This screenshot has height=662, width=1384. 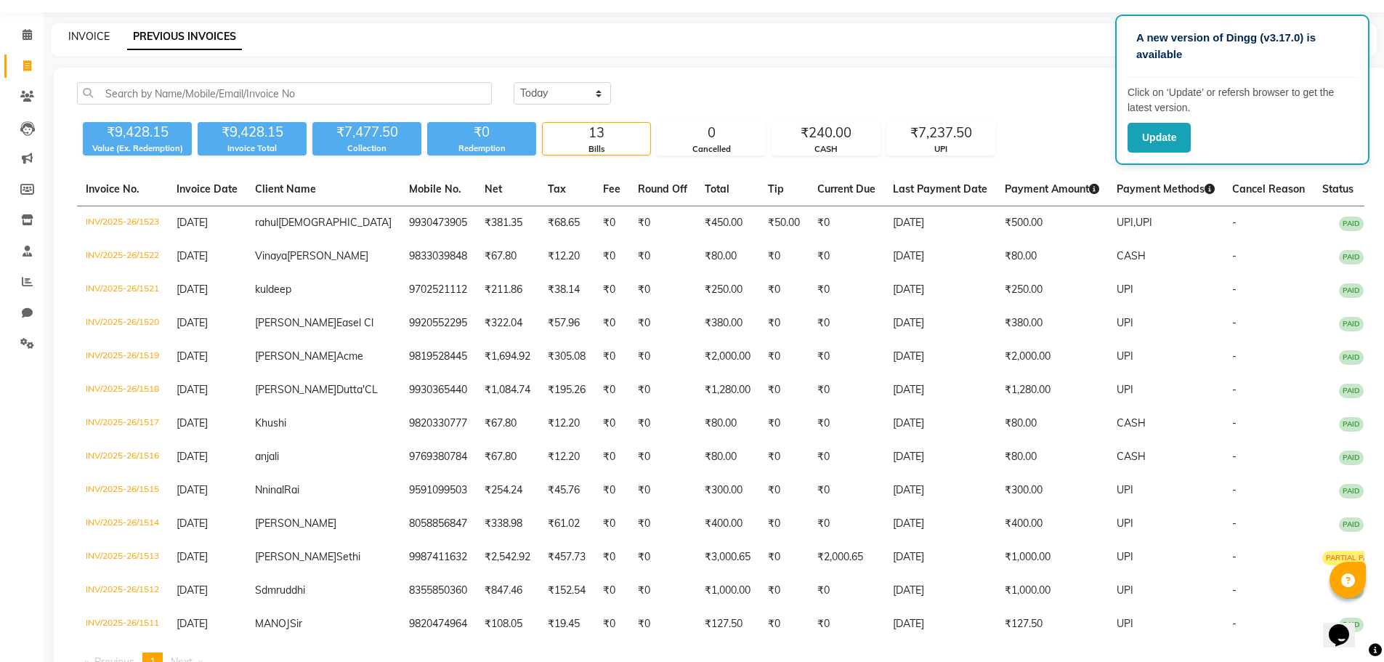 I want to click on span: Current Due, so click(x=846, y=189).